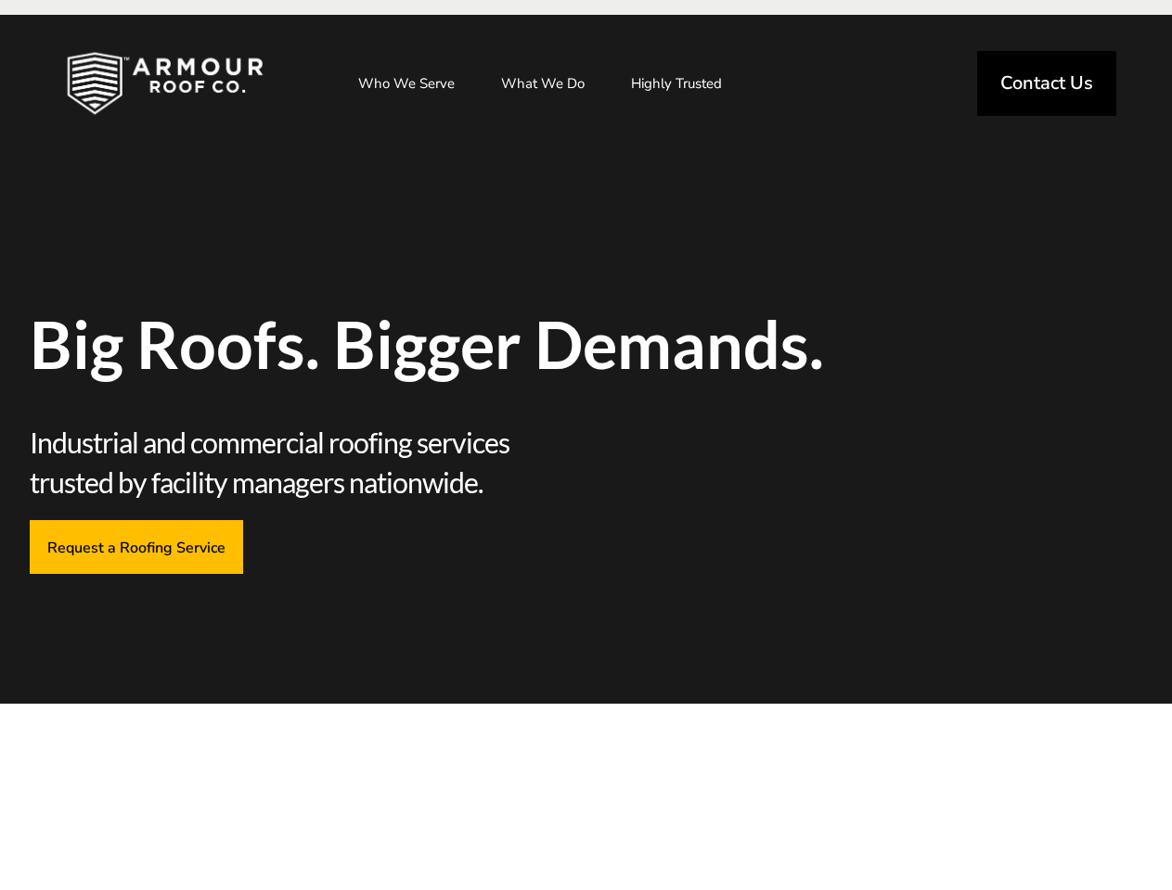 The height and width of the screenshot is (890, 1172). I want to click on a: Request a Roofing Service, so click(136, 546).